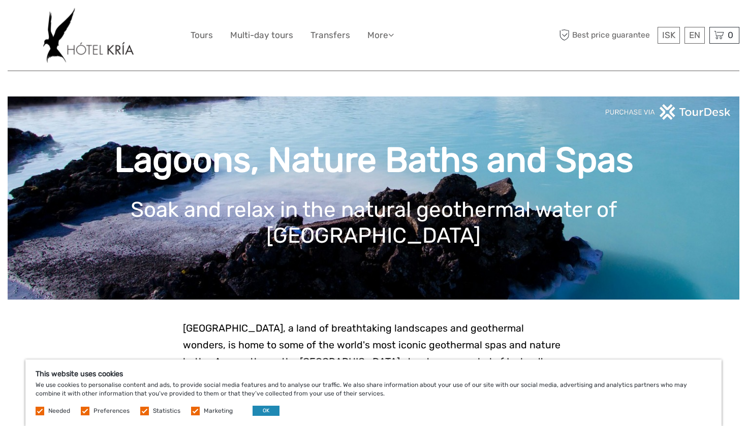 This screenshot has height=426, width=747. What do you see at coordinates (381, 35) in the screenshot?
I see `a: More` at bounding box center [381, 35].